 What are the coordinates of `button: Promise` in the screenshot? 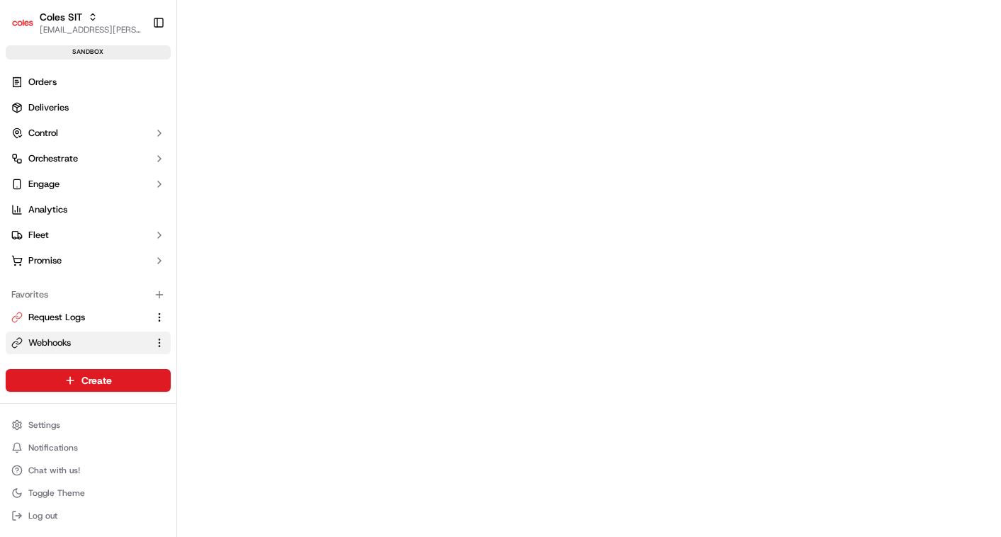 It's located at (88, 261).